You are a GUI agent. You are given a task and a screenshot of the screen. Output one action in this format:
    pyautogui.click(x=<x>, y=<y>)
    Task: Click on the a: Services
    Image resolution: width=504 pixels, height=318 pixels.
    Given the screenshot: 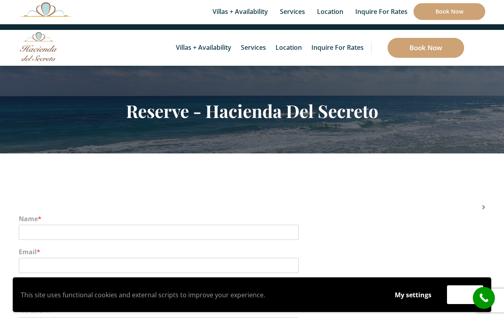 What is the action you would take?
    pyautogui.click(x=253, y=48)
    